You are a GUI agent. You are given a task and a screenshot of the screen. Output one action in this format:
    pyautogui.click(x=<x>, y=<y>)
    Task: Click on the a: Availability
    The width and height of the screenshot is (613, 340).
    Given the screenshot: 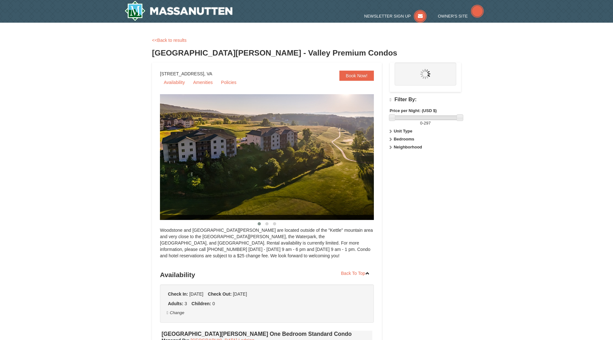 What is the action you would take?
    pyautogui.click(x=174, y=82)
    